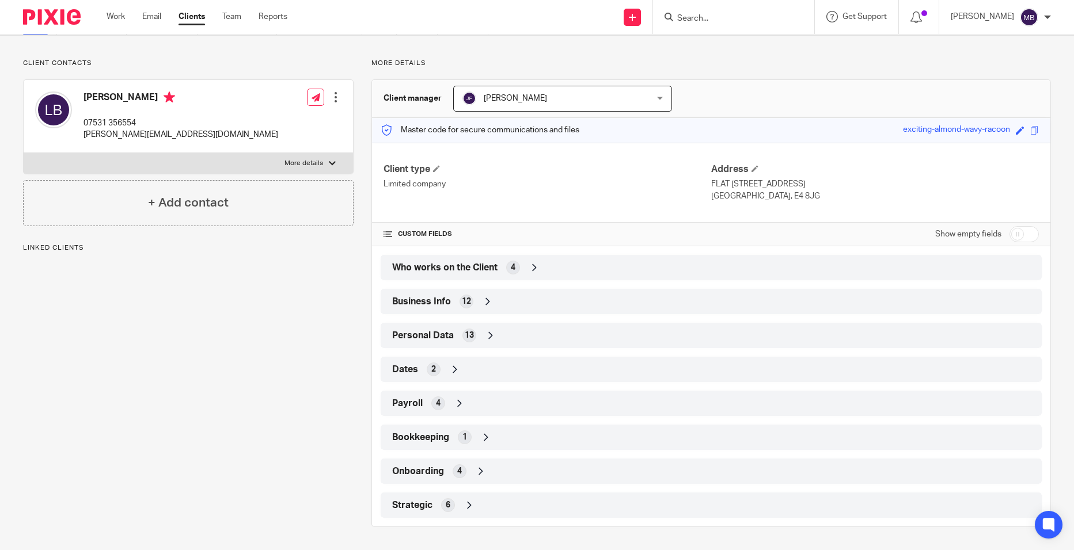  What do you see at coordinates (420, 437) in the screenshot?
I see `span: Bookkeeping` at bounding box center [420, 437].